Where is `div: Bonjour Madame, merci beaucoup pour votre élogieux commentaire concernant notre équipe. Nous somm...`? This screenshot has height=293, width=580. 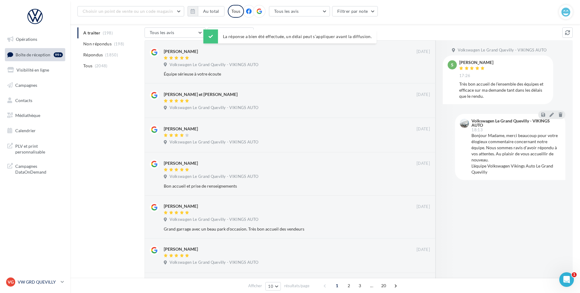
div: Bonjour Madame, merci beaucoup pour votre élogieux commentaire concernant notre équipe. Nous somm... is located at coordinates (516, 154).